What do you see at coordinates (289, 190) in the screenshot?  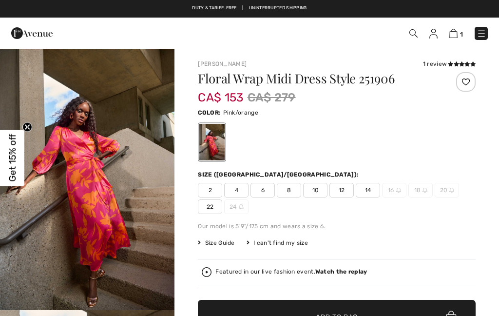 I see `span: 8` at bounding box center [289, 190].